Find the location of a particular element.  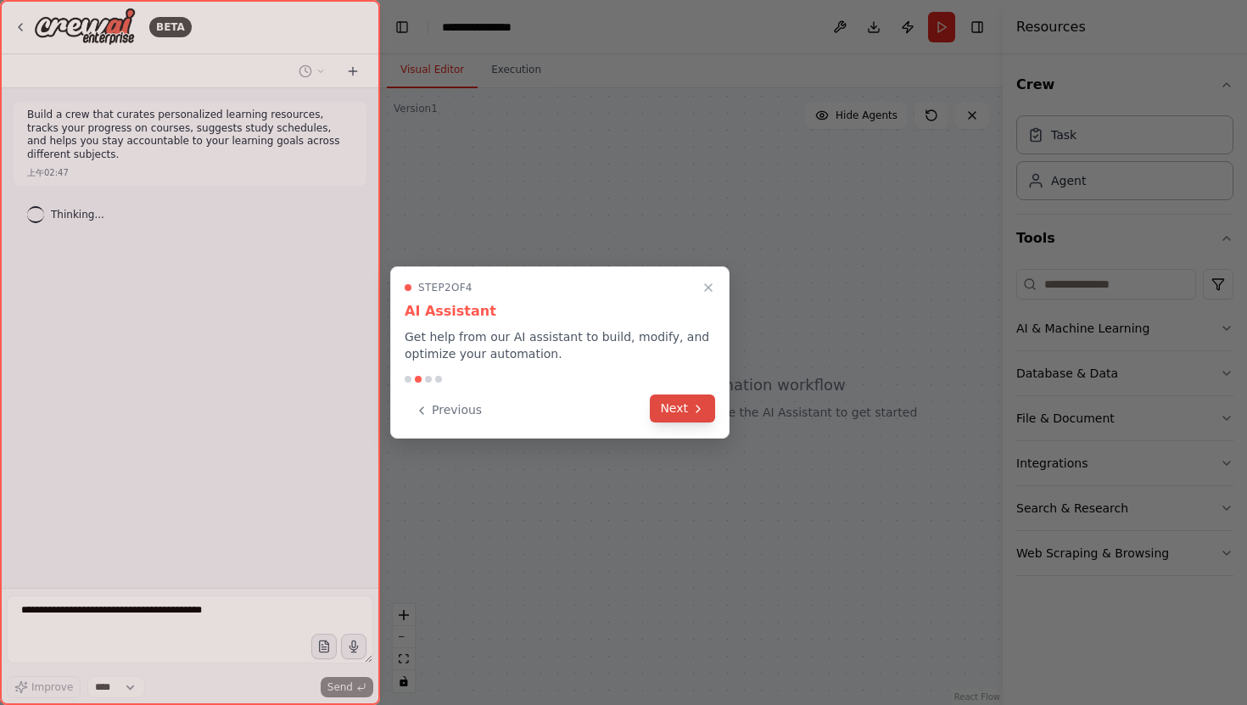

p: Get help from our AI assistant to build, modify, and optimize your automation. is located at coordinates (560, 345).